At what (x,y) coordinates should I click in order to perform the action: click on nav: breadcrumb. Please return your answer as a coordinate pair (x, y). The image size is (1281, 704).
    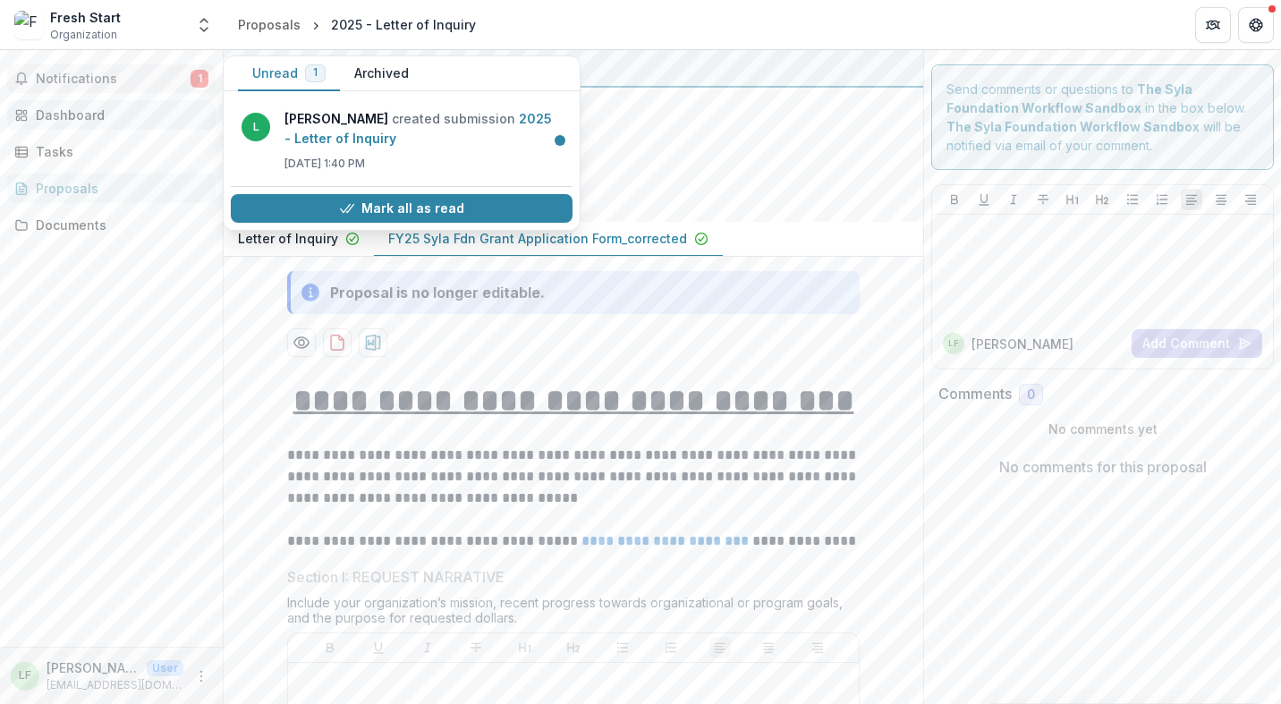
    Looking at the image, I should click on (357, 24).